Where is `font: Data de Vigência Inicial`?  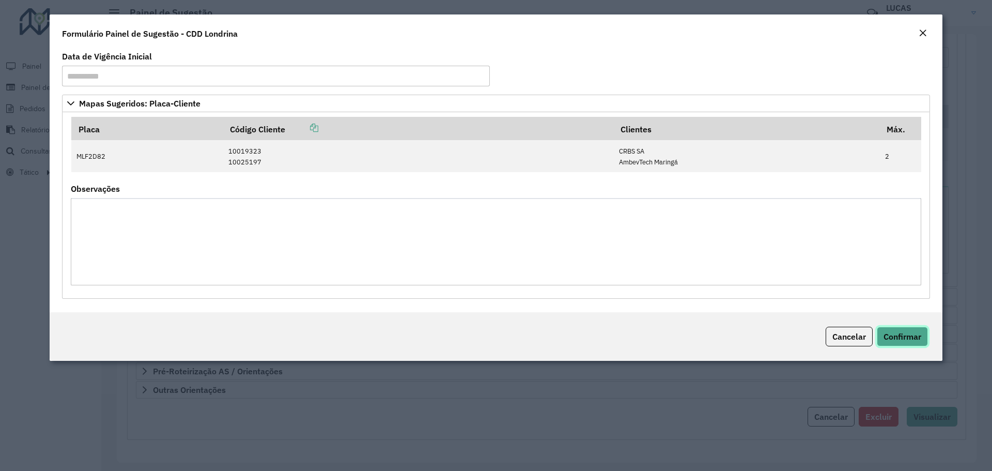
font: Data de Vigência Inicial is located at coordinates (107, 56).